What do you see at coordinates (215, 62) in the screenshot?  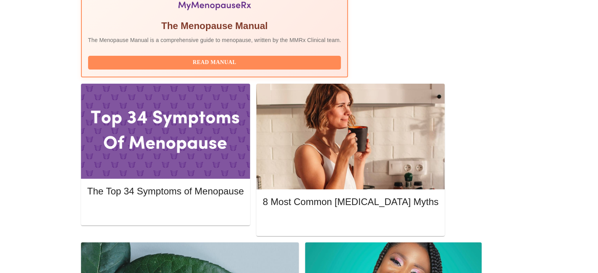 I see `a: Read Manual` at bounding box center [215, 62].